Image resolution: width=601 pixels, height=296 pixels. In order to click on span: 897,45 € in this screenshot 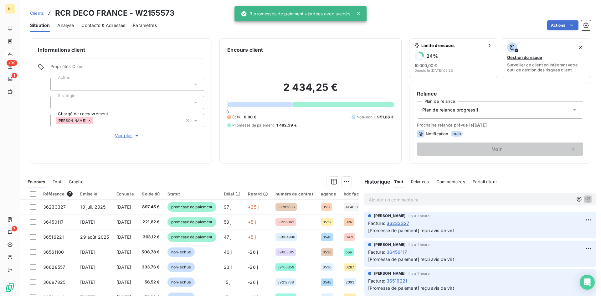, I will do `click(150, 207)`.